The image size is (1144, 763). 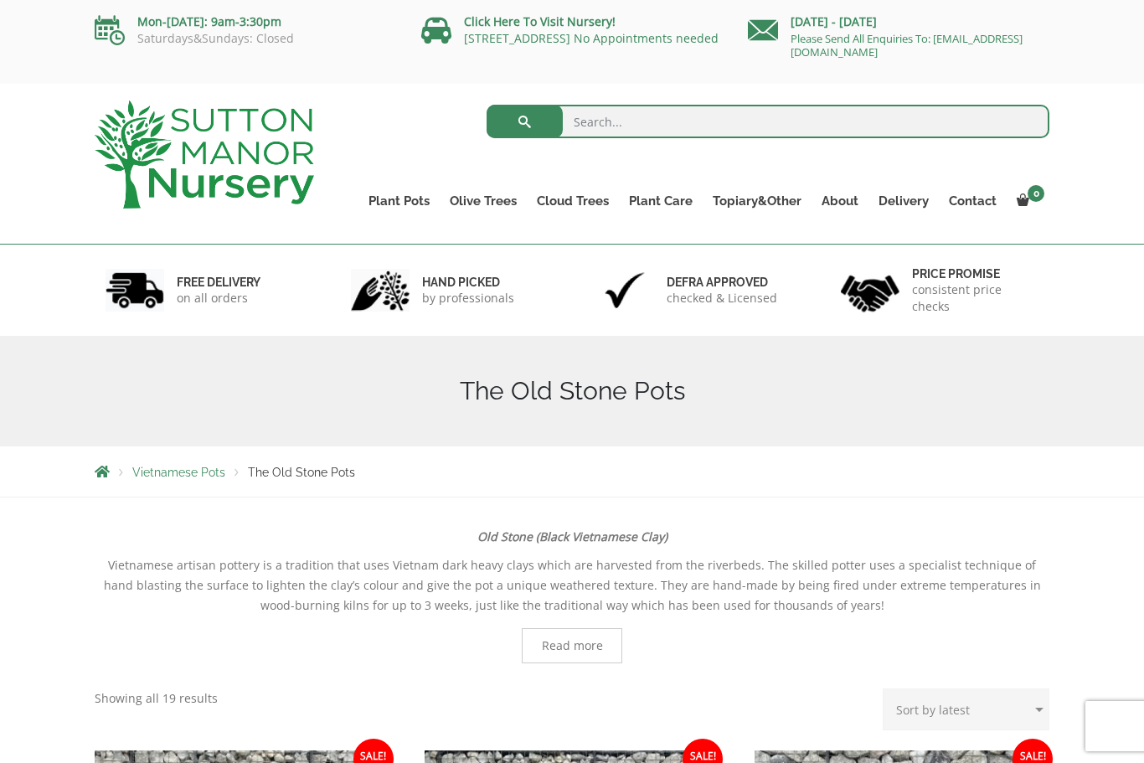 What do you see at coordinates (483, 201) in the screenshot?
I see `a: Olive Trees` at bounding box center [483, 201].